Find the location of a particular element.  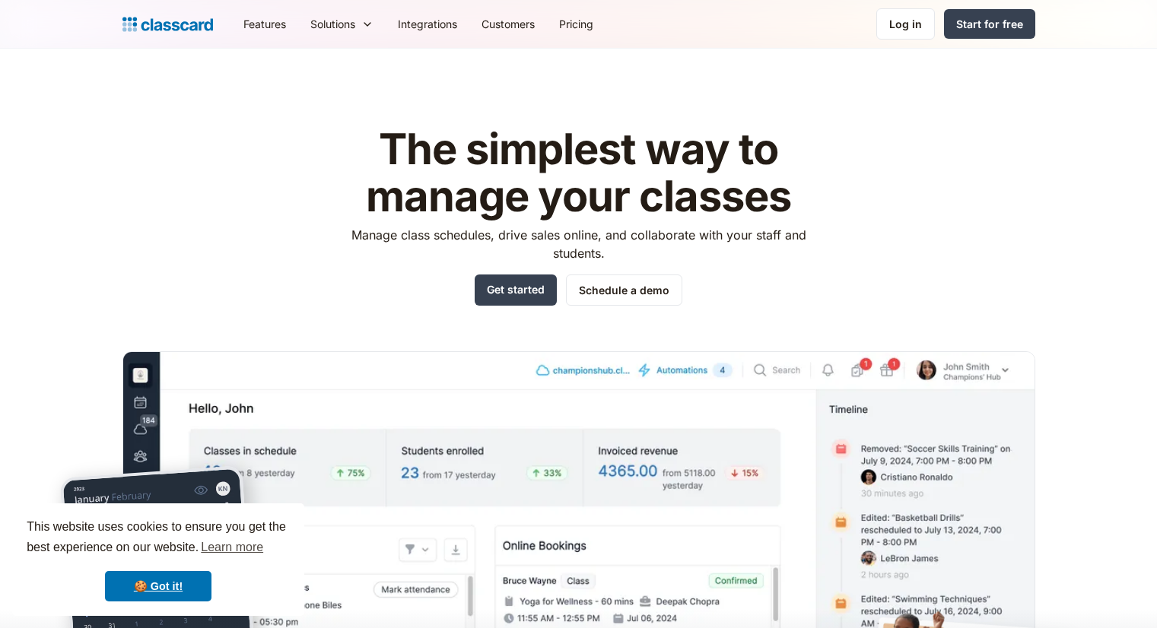

a: Features is located at coordinates (265, 24).